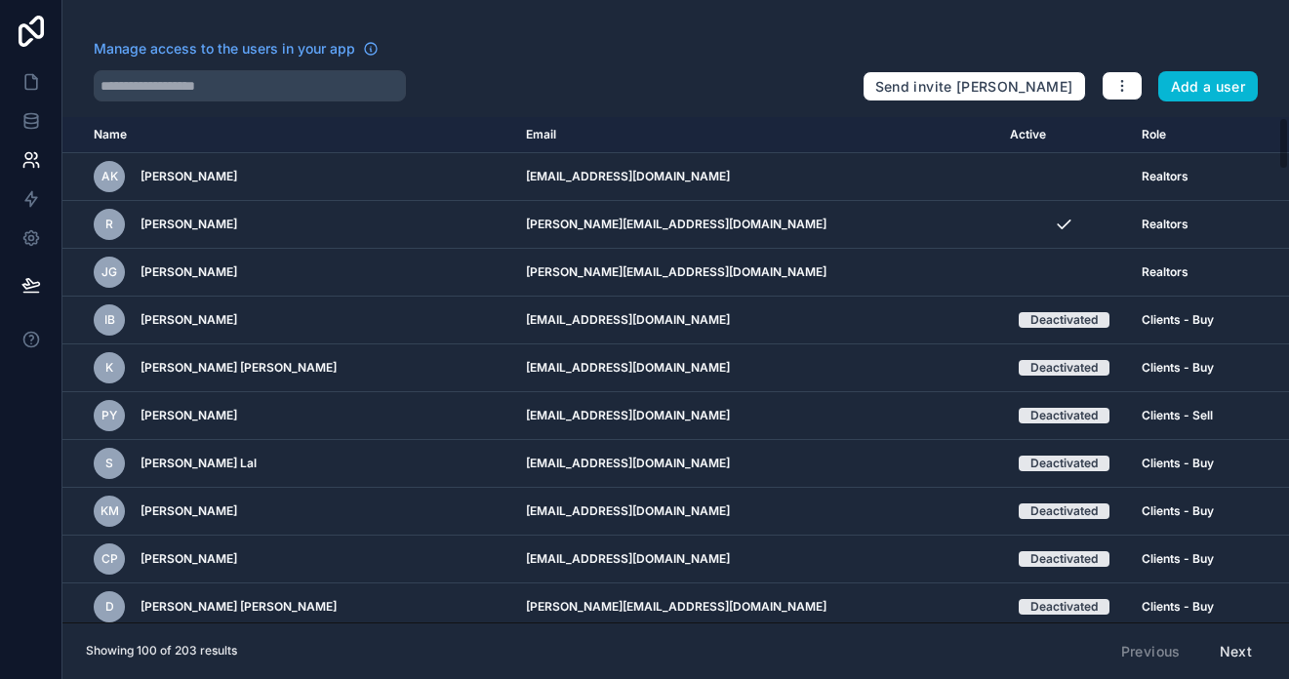 The image size is (1289, 679). I want to click on a: Add a user, so click(1208, 87).